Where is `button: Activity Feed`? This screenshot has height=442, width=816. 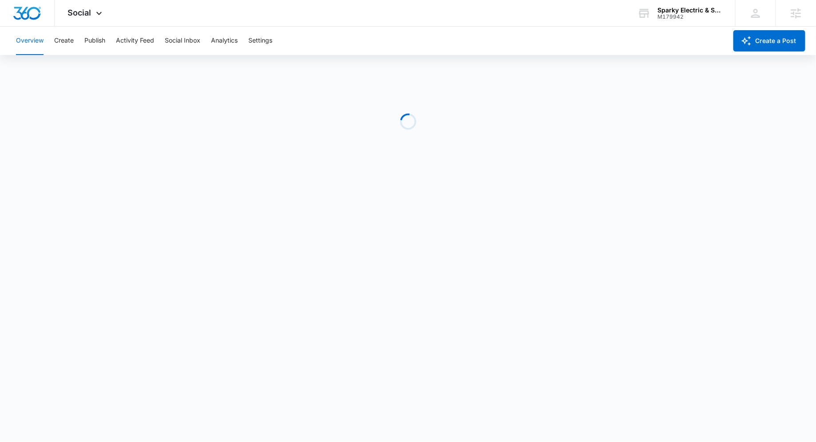 button: Activity Feed is located at coordinates (135, 41).